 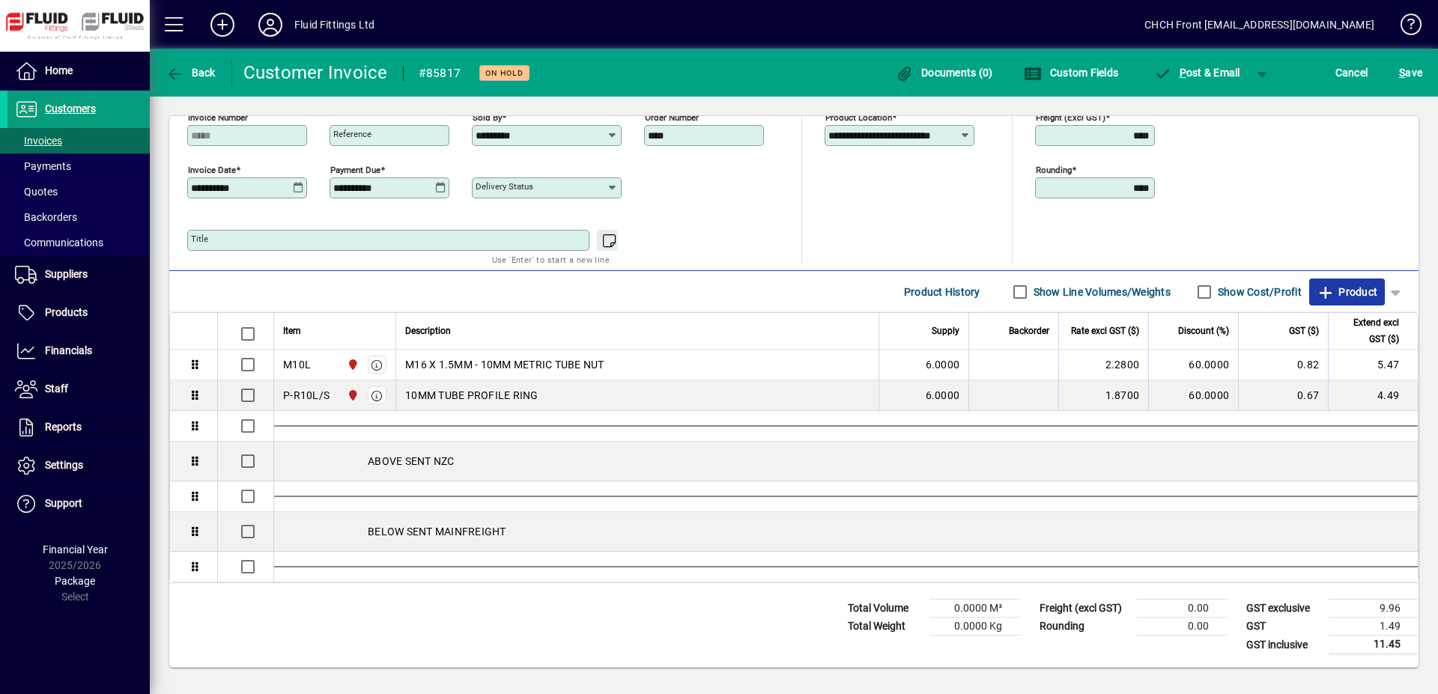 What do you see at coordinates (505, 365) in the screenshot?
I see `span: M16 X 1.5MM - 10MM METRIC TUBE NUT` at bounding box center [505, 365].